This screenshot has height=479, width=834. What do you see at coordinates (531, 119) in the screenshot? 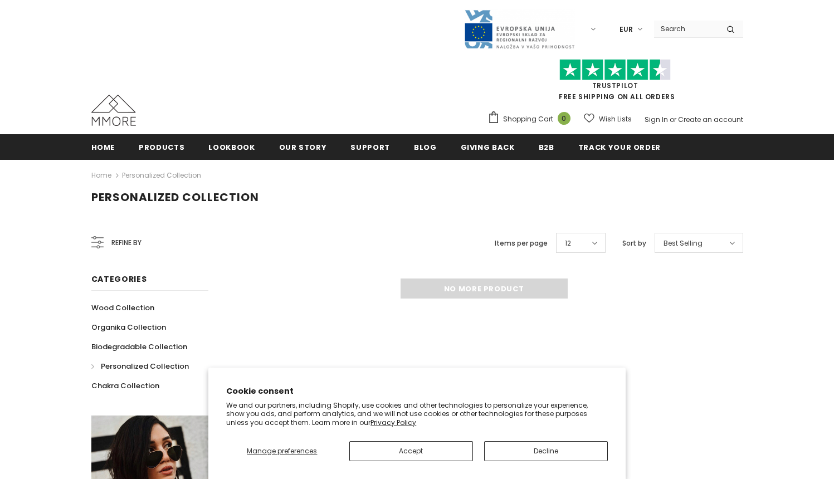
I see `a: Shopping Cart 0` at bounding box center [531, 119].